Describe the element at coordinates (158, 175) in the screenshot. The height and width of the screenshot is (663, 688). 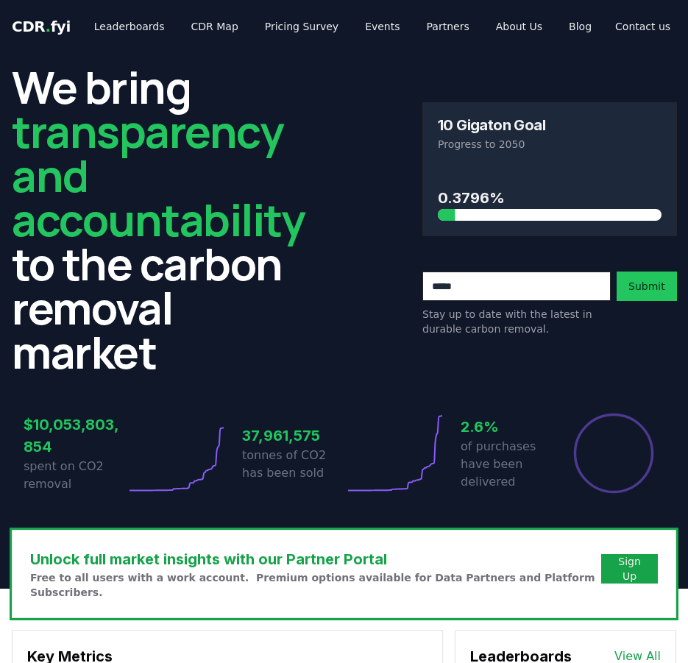
I see `span: transparency and accountability` at that location.